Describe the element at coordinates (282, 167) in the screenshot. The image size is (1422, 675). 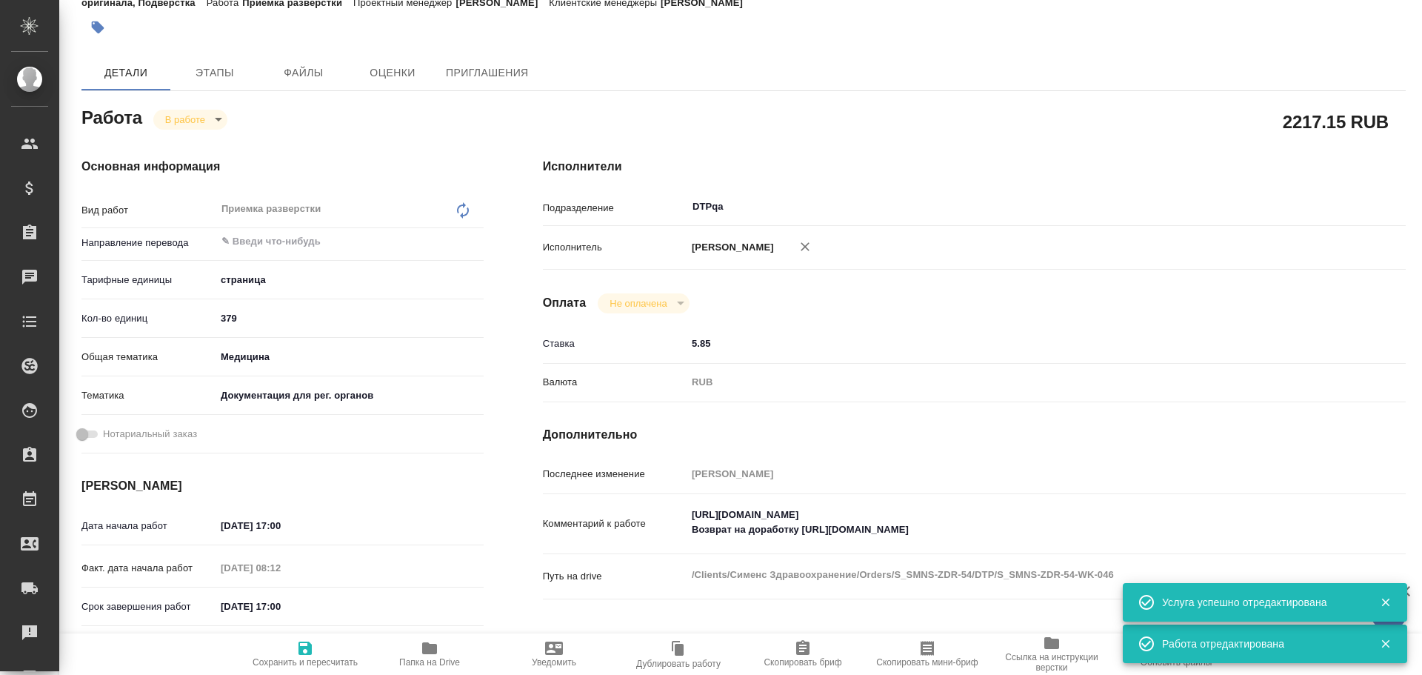
I see `h4: Основная информация` at that location.